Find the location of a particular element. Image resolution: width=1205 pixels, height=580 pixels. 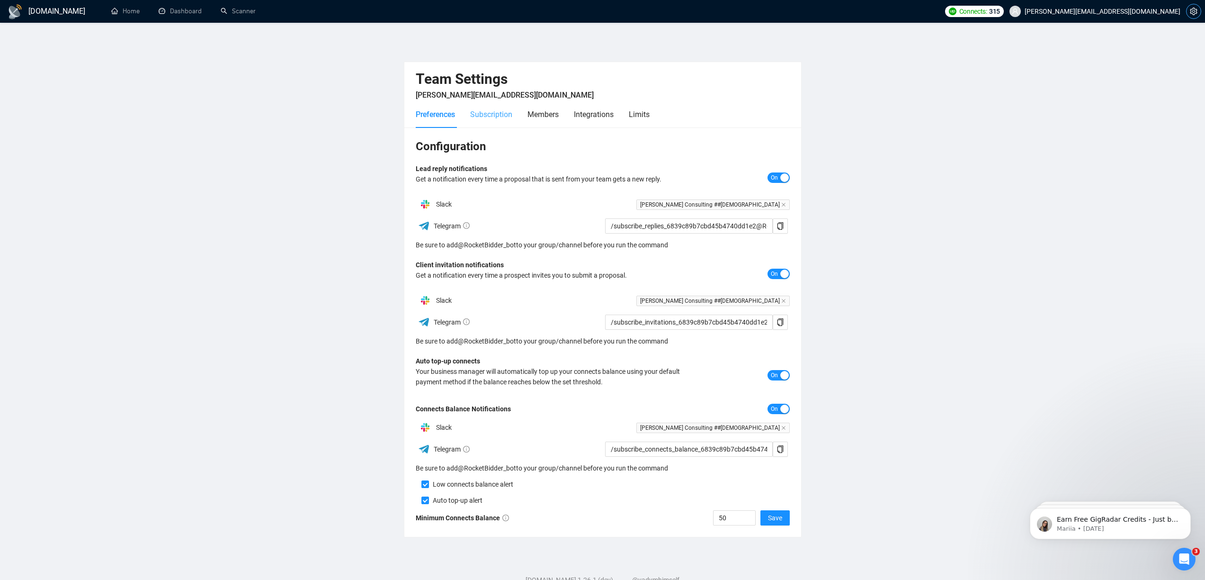

img: logo is located at coordinates (15, 12).